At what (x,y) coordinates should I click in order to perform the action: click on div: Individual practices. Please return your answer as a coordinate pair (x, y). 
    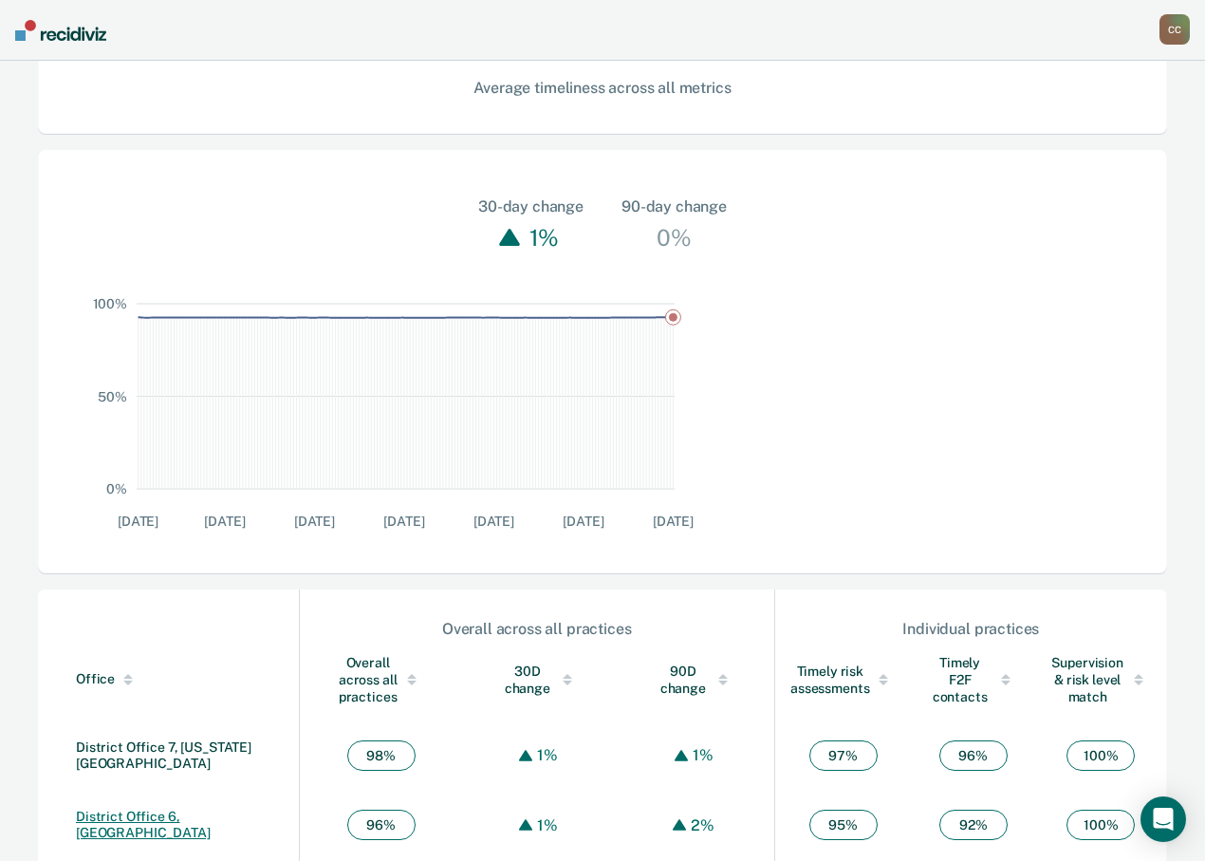
    Looking at the image, I should click on (971, 628).